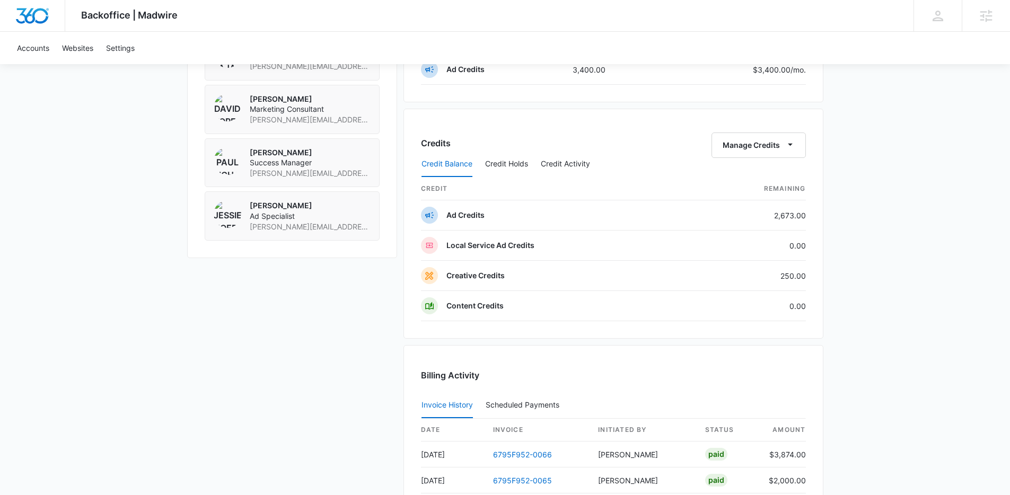 The image size is (1010, 495). I want to click on span: Success Manager, so click(310, 163).